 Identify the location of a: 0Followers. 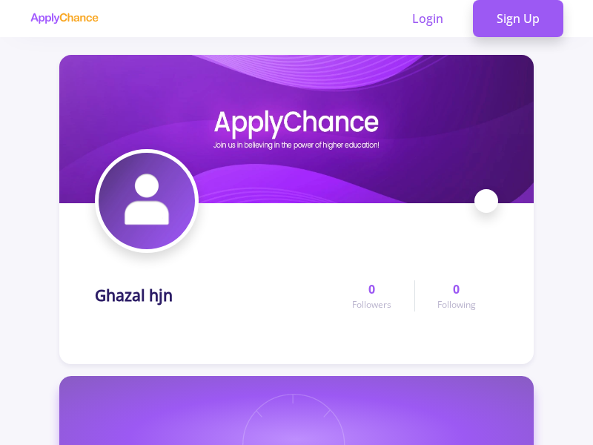
(372, 296).